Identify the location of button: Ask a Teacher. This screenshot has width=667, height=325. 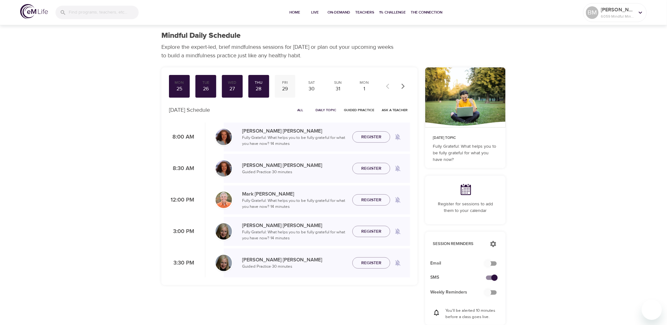
(394, 110).